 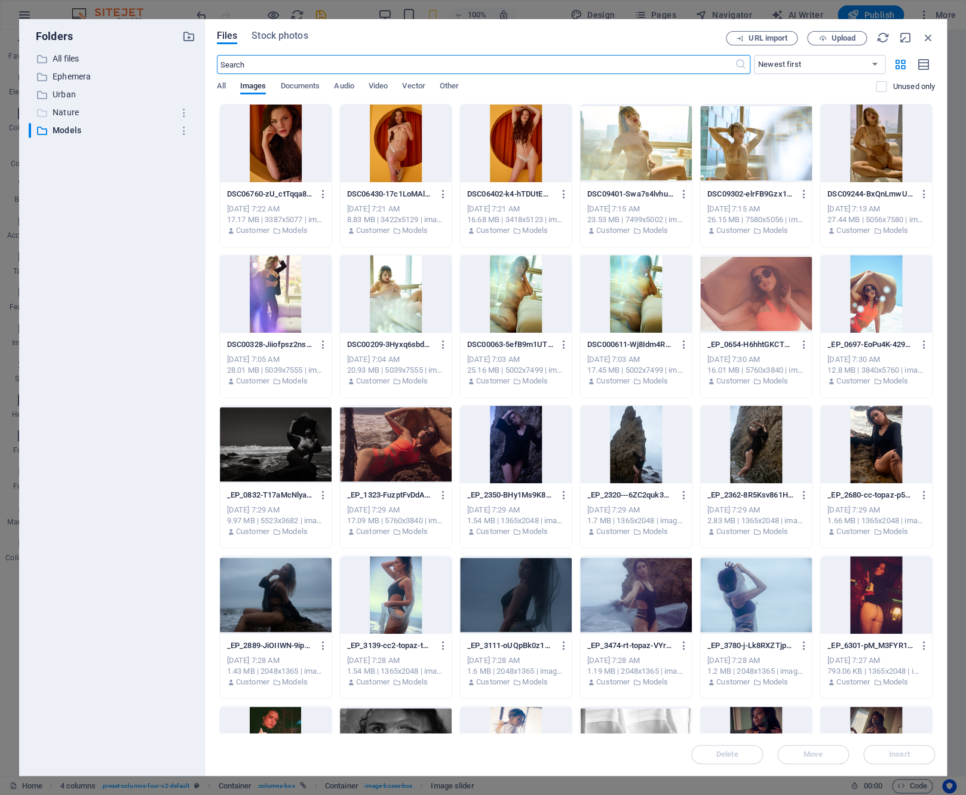 What do you see at coordinates (275, 671) in the screenshot?
I see `div: 1.43 MB | 2048x1365 | image/jpeg` at bounding box center [275, 671].